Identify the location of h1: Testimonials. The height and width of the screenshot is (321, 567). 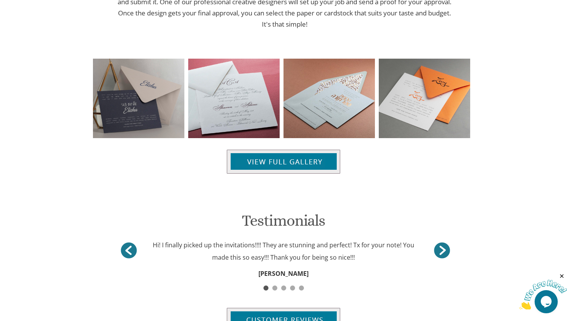
(284, 223).